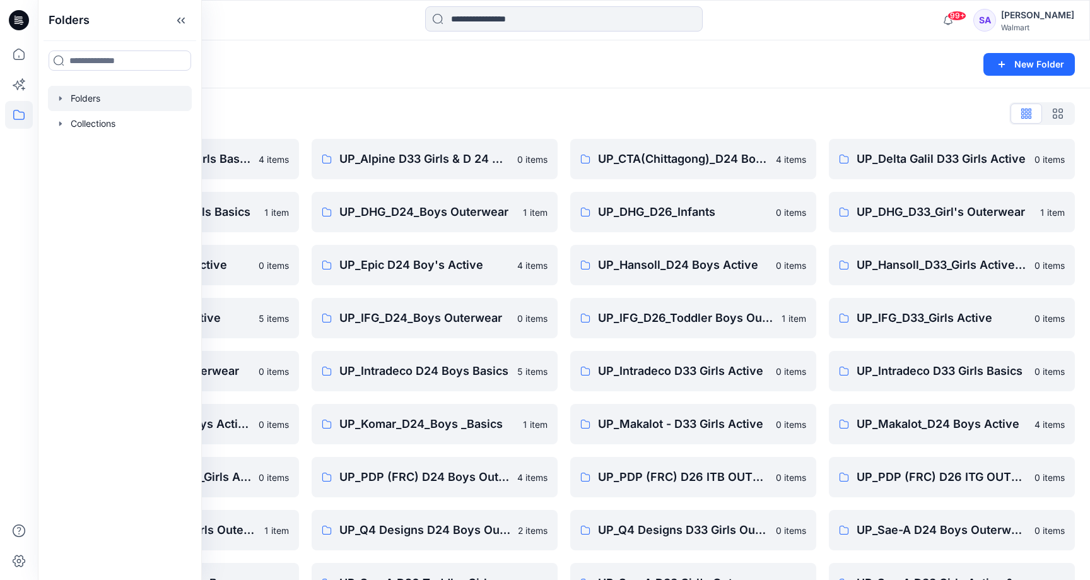 This screenshot has height=580, width=1090. I want to click on span: 99+, so click(957, 16).